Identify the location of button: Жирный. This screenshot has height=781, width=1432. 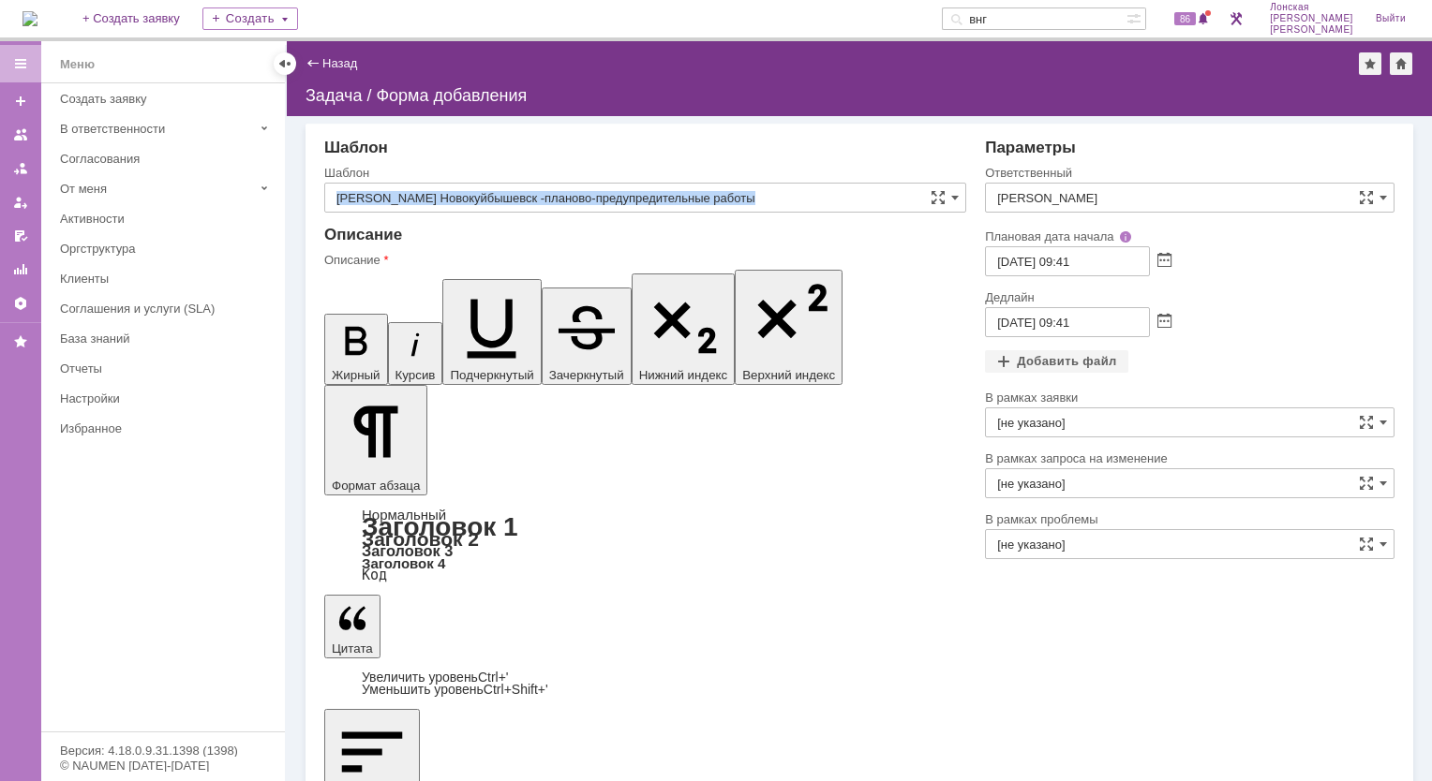
(356, 350).